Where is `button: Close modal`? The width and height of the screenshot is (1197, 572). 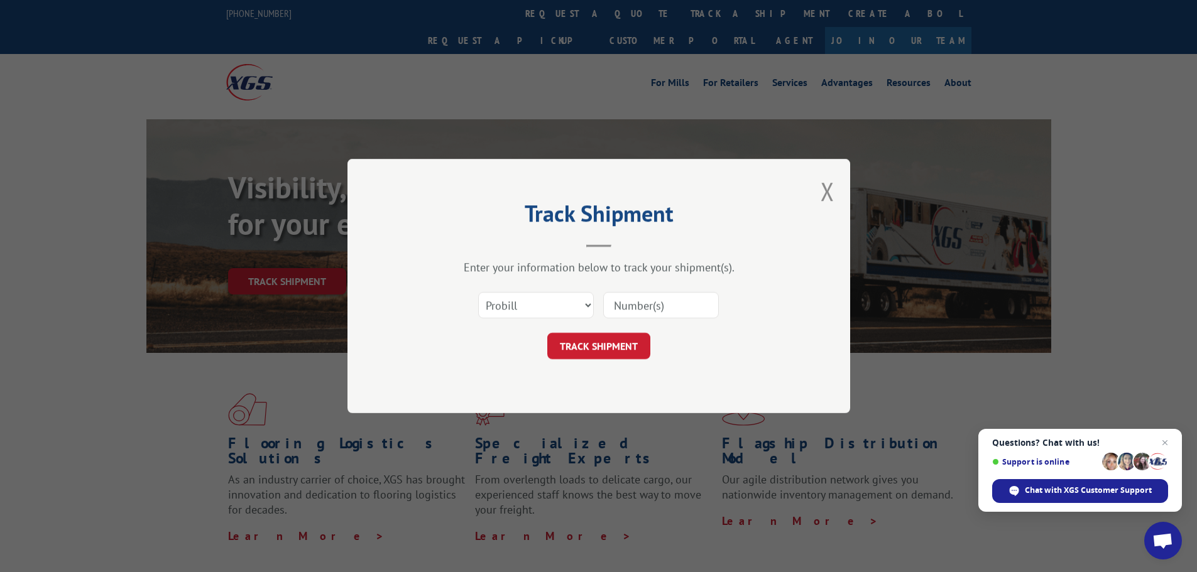 button: Close modal is located at coordinates (828, 191).